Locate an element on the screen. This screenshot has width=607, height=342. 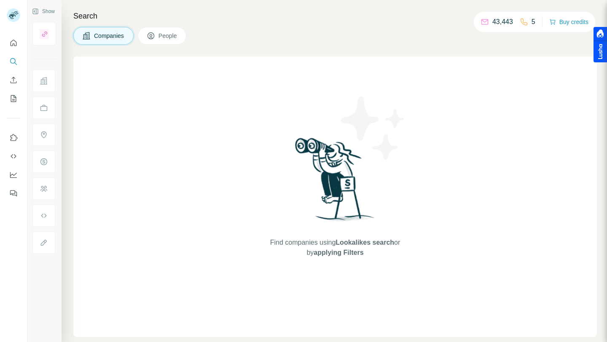
span: Lookalikes search is located at coordinates (364, 242).